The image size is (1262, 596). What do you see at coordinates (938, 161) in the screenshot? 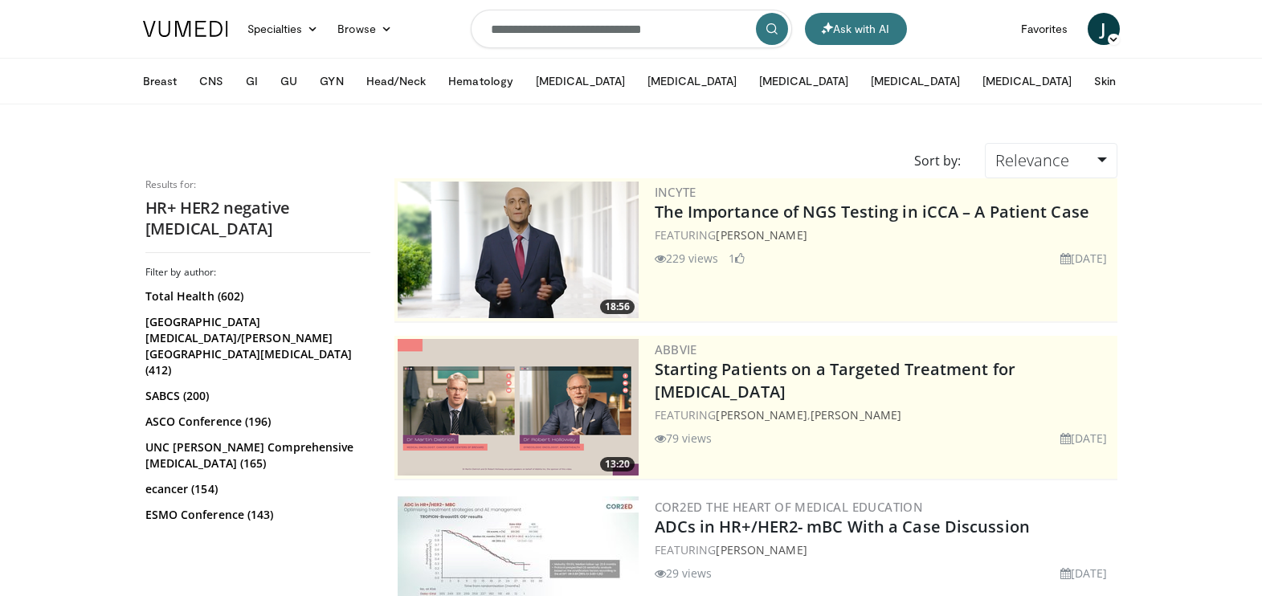
I see `div: Sort by:` at bounding box center [938, 161].